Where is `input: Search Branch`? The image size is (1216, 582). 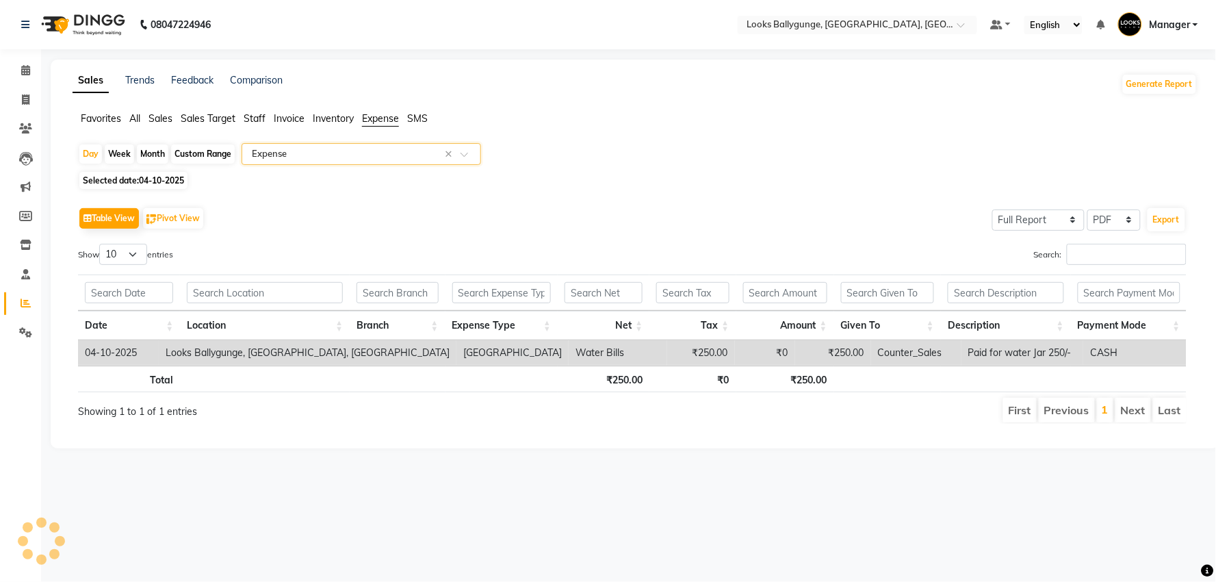
input: Search Branch is located at coordinates (397, 292).